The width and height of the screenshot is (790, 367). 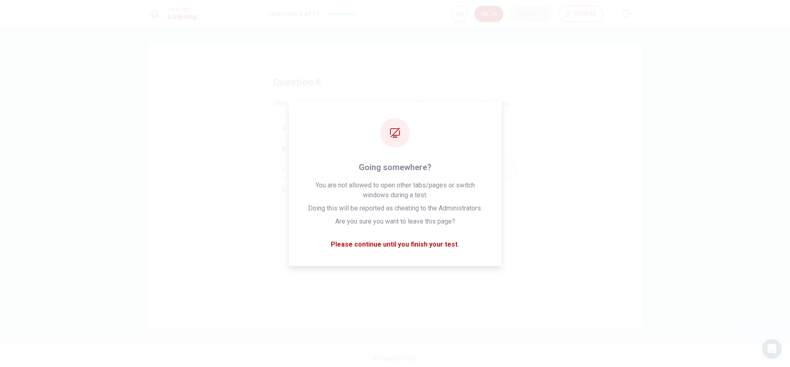 What do you see at coordinates (581, 14) in the screenshot?
I see `button: 00:08:45` at bounding box center [581, 14].